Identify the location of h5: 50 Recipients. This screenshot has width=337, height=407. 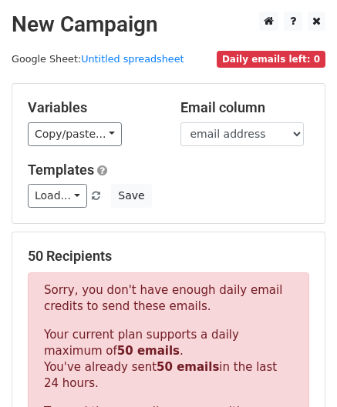
(168, 256).